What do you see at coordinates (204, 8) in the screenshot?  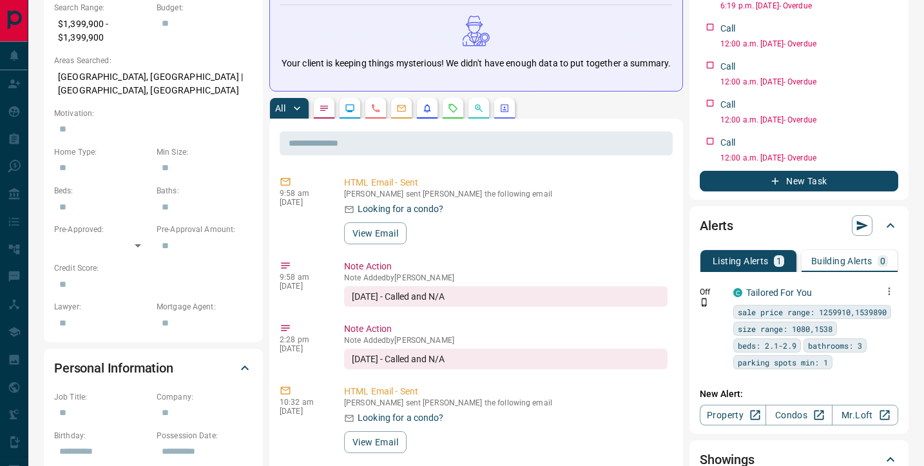 I see `p: Budget:` at bounding box center [204, 8].